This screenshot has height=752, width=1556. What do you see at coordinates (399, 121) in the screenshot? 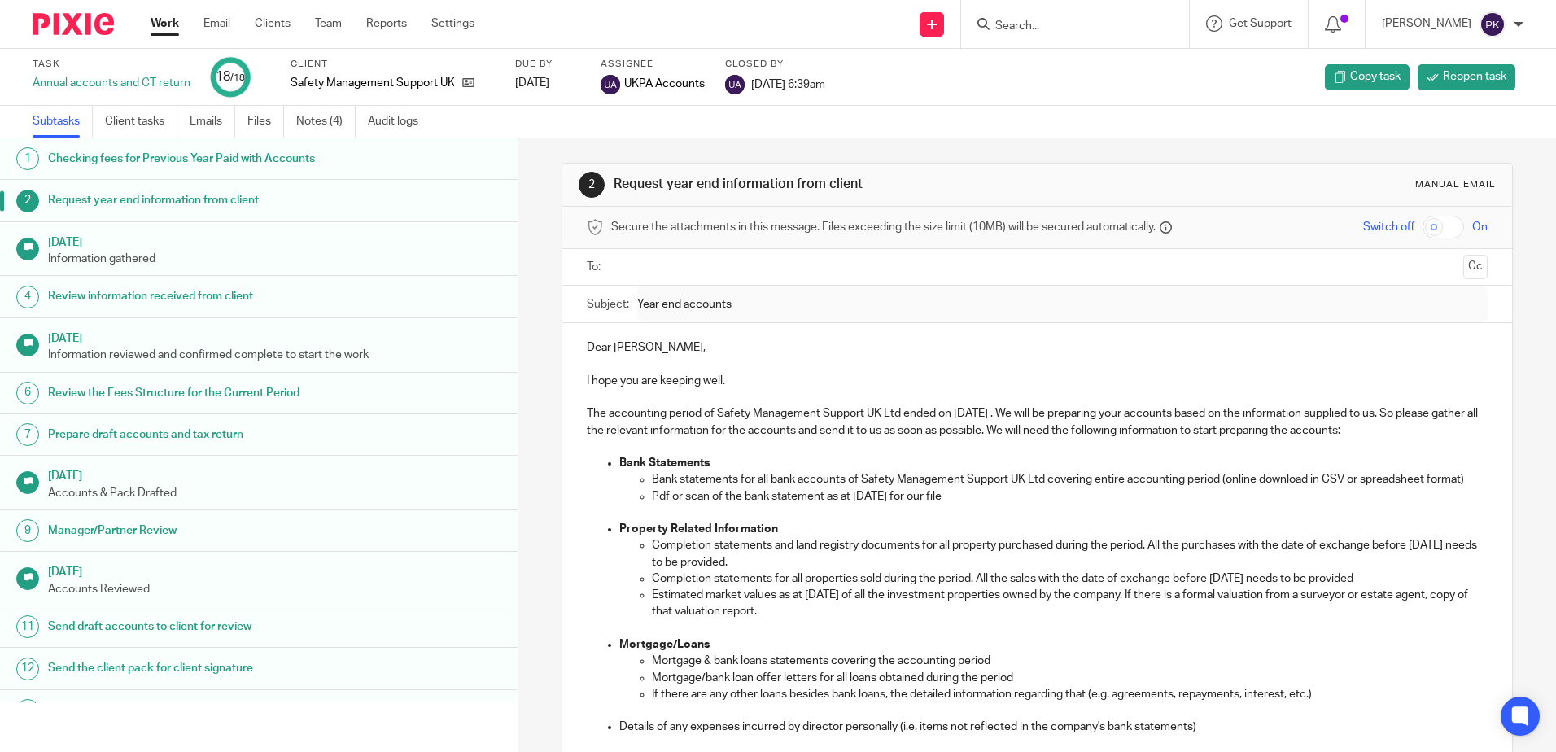
I see `a: Audit logs` at bounding box center [399, 121].